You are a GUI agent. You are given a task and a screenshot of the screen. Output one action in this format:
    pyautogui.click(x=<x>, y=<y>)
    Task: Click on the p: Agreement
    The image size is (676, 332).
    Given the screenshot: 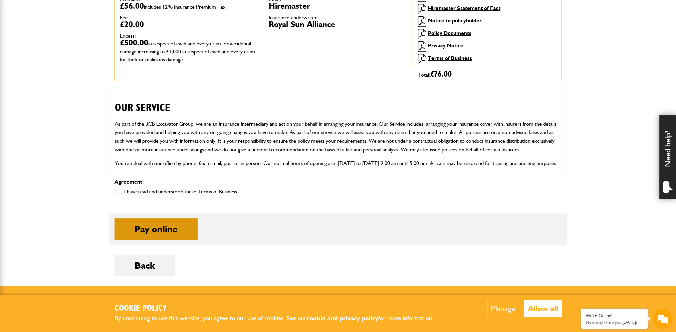 What is the action you would take?
    pyautogui.click(x=338, y=182)
    